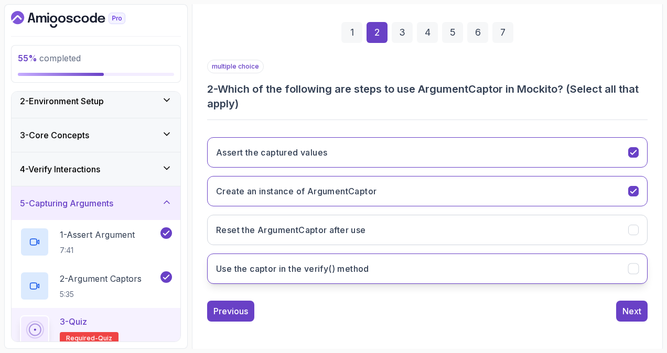 This screenshot has height=353, width=667. I want to click on h3: 2 - Environment Setup, so click(62, 101).